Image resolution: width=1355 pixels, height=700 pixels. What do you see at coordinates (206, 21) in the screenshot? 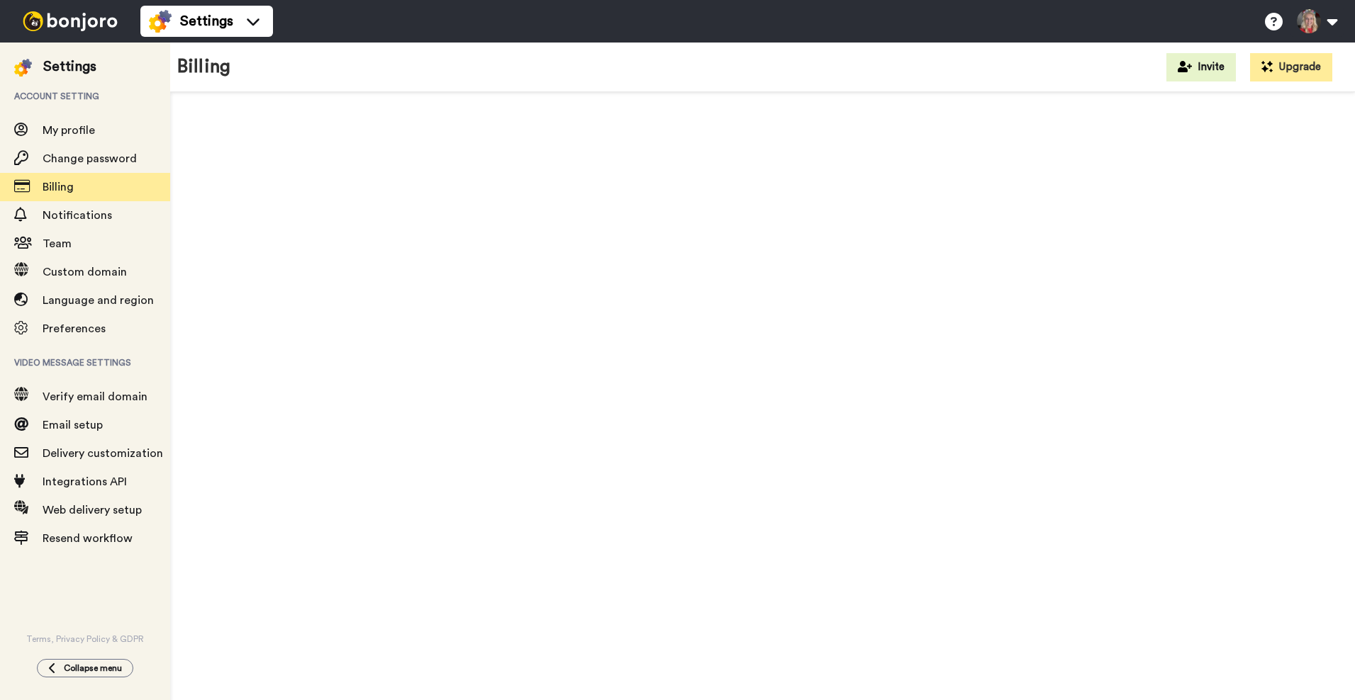
I see `span: Settings` at bounding box center [206, 21].